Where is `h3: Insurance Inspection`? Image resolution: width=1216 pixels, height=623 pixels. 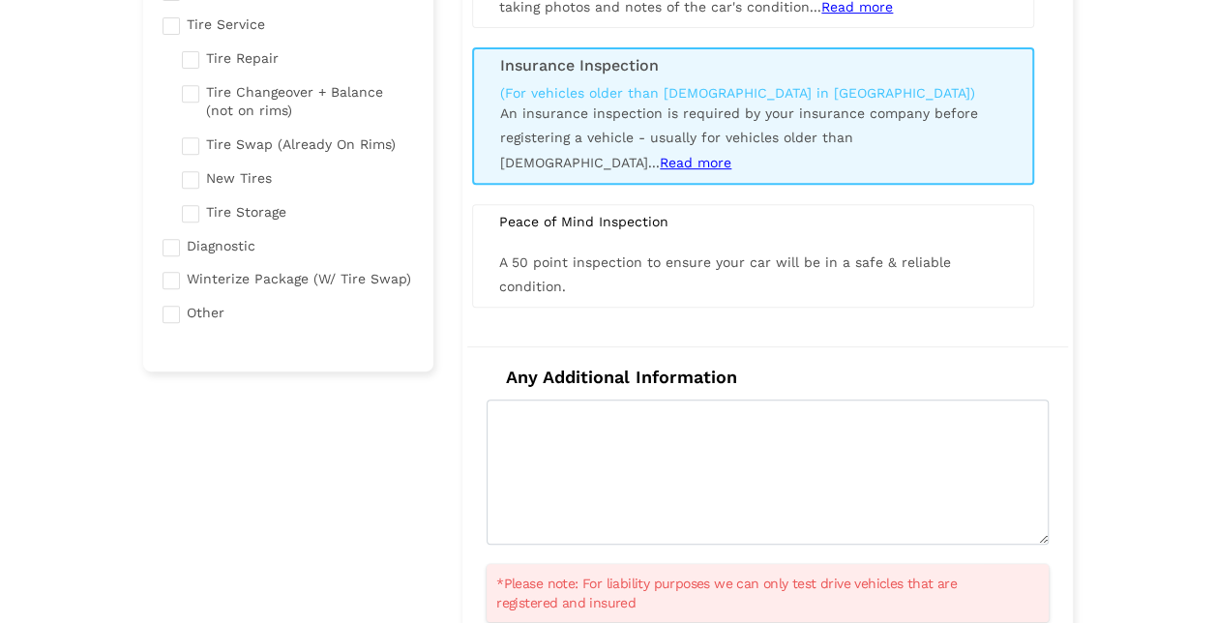
h3: Insurance Inspection is located at coordinates (753, 66).